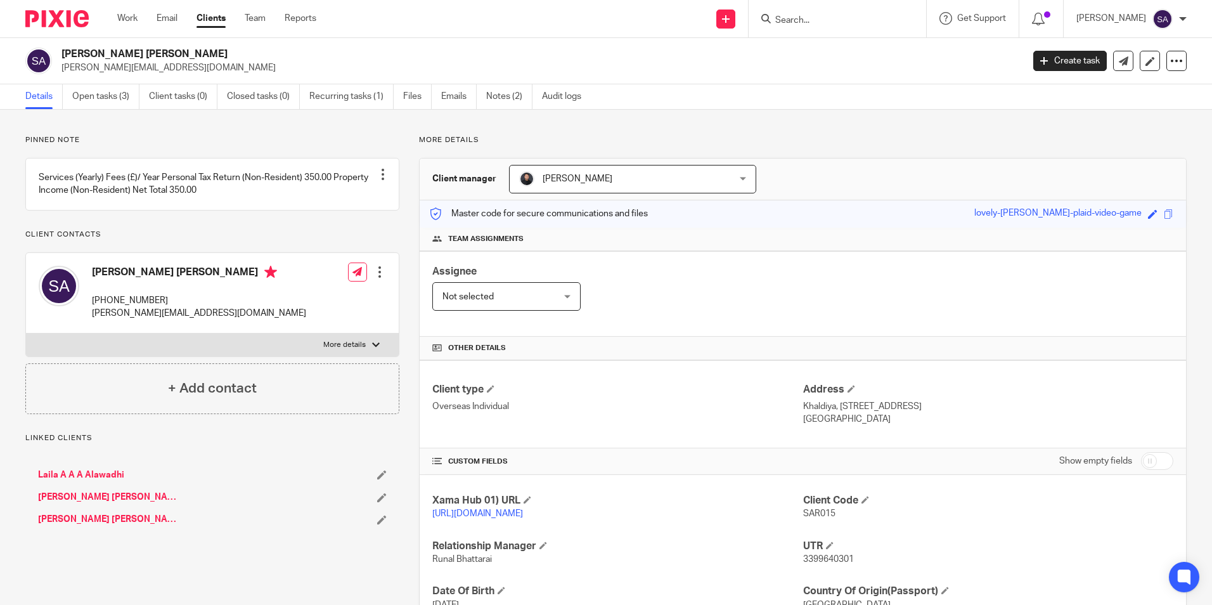 The width and height of the screenshot is (1212, 605). Describe the element at coordinates (212, 388) in the screenshot. I see `h4: + Add contact` at that location.